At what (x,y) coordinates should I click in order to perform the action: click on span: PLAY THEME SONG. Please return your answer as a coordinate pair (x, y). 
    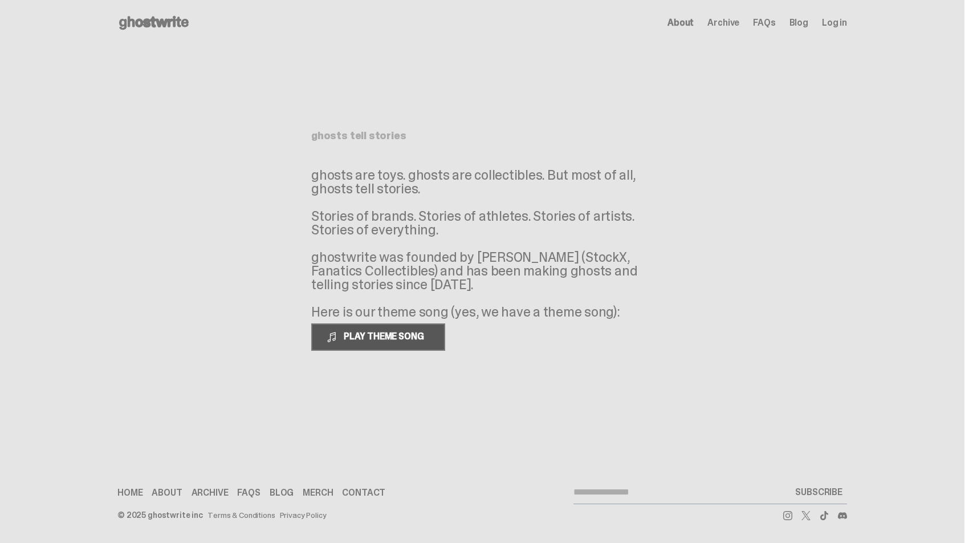
    Looking at the image, I should click on (385, 336).